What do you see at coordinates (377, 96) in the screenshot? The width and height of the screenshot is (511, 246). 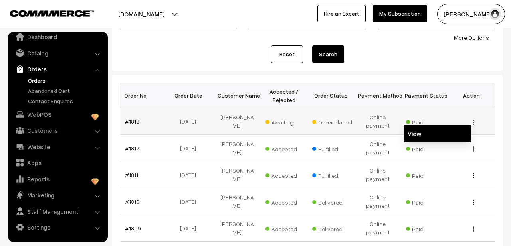 I see `th: Payment Method` at bounding box center [377, 96].